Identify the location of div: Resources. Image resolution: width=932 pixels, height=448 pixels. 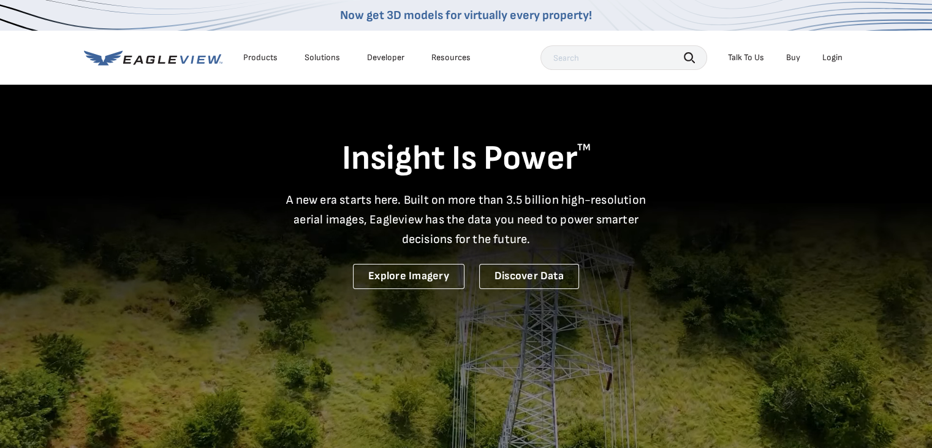
(451, 58).